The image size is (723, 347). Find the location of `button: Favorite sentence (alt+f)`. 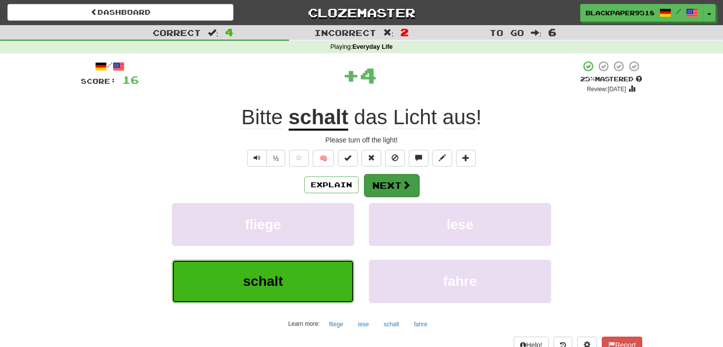

button: Favorite sentence (alt+f) is located at coordinates (299, 158).